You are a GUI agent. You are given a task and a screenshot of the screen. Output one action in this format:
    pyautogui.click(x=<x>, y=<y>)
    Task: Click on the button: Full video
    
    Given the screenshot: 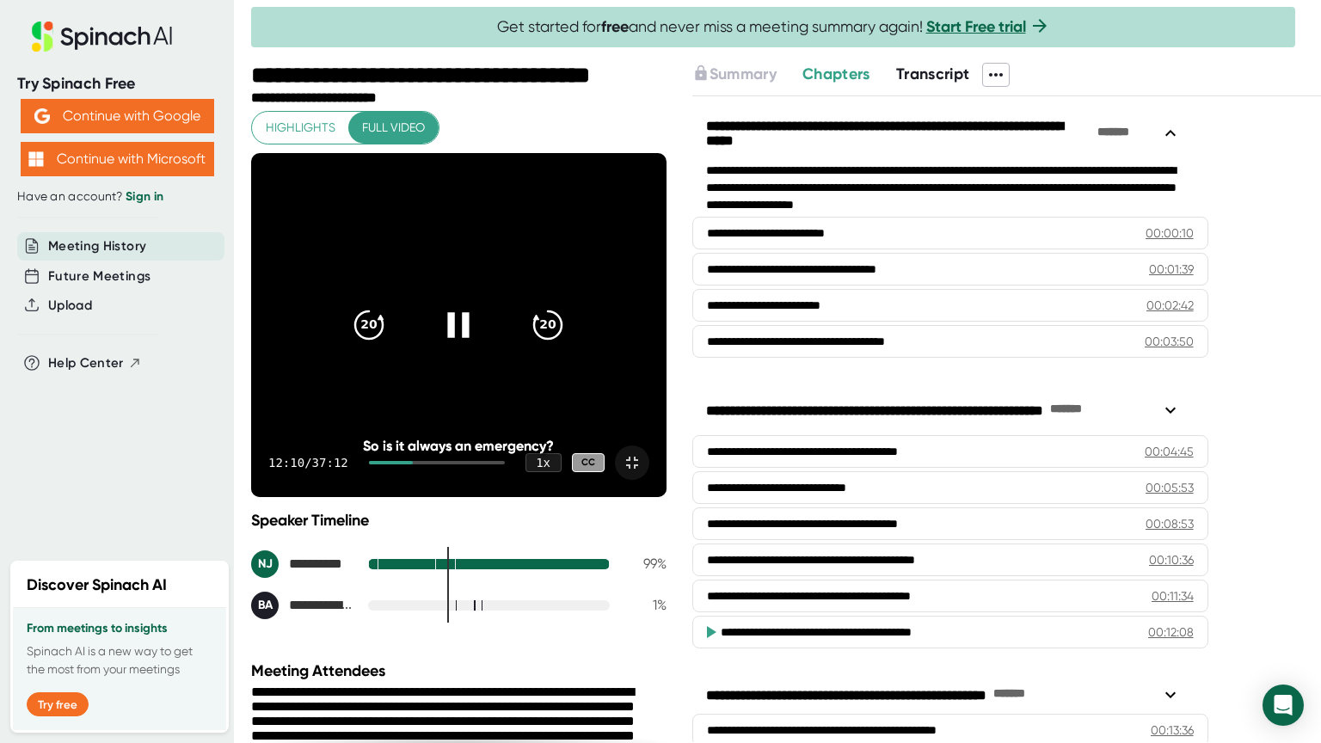 What is the action you would take?
    pyautogui.click(x=393, y=127)
    